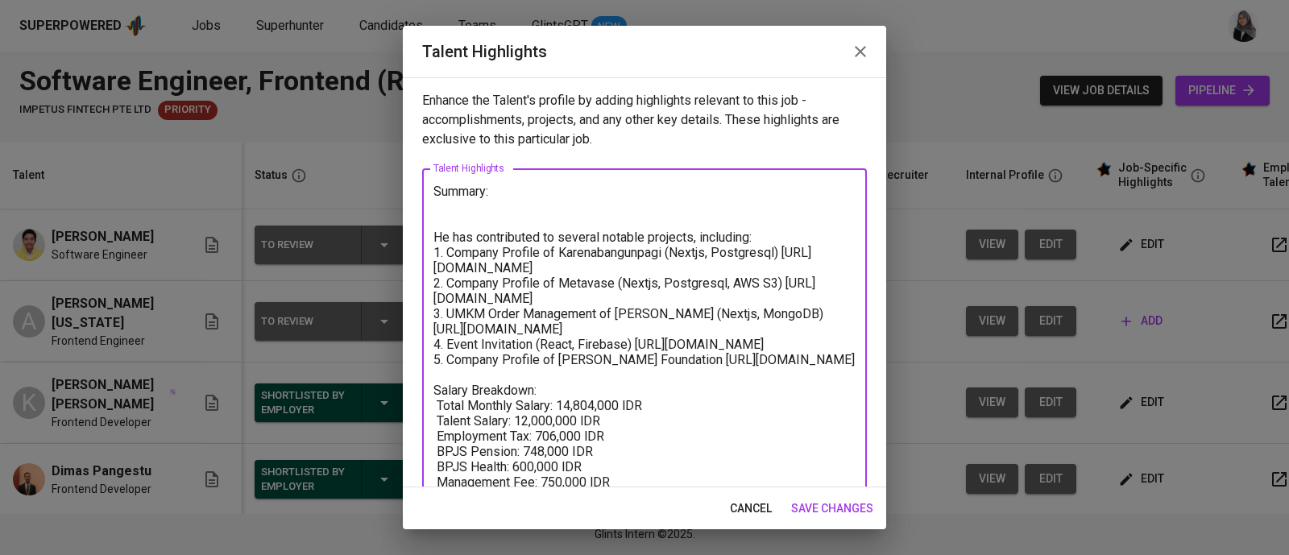 This screenshot has height=555, width=1289. I want to click on textarea: Summary: He has contributed to several notable projects, including: 1. Company Profile of Karenab..., so click(645, 344).